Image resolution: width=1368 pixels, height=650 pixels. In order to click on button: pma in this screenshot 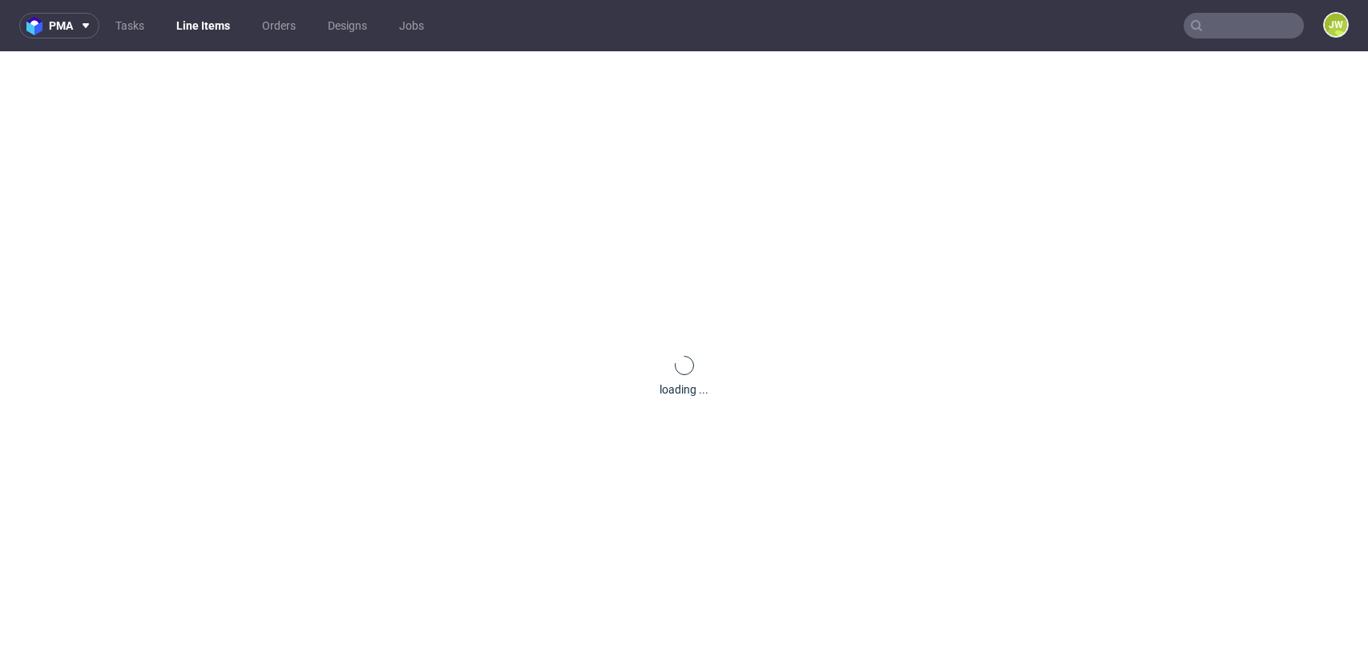, I will do `click(59, 26)`.